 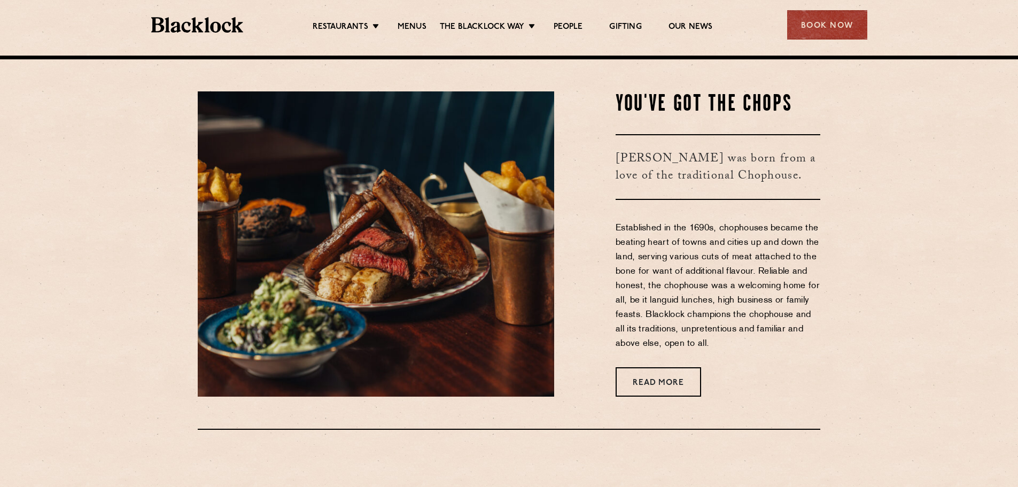 I want to click on a: The Blacklock Way, so click(x=482, y=28).